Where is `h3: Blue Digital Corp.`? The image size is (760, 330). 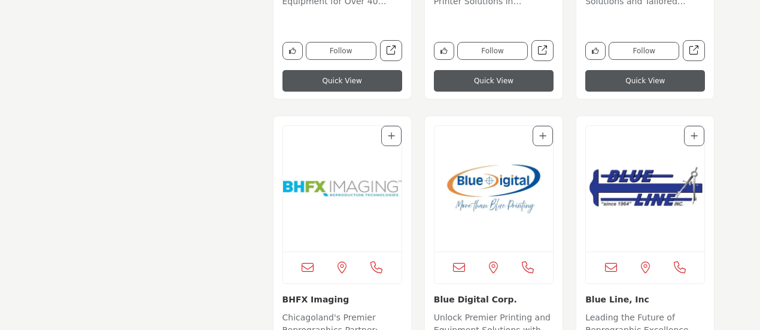
h3: Blue Digital Corp. is located at coordinates (494, 299).